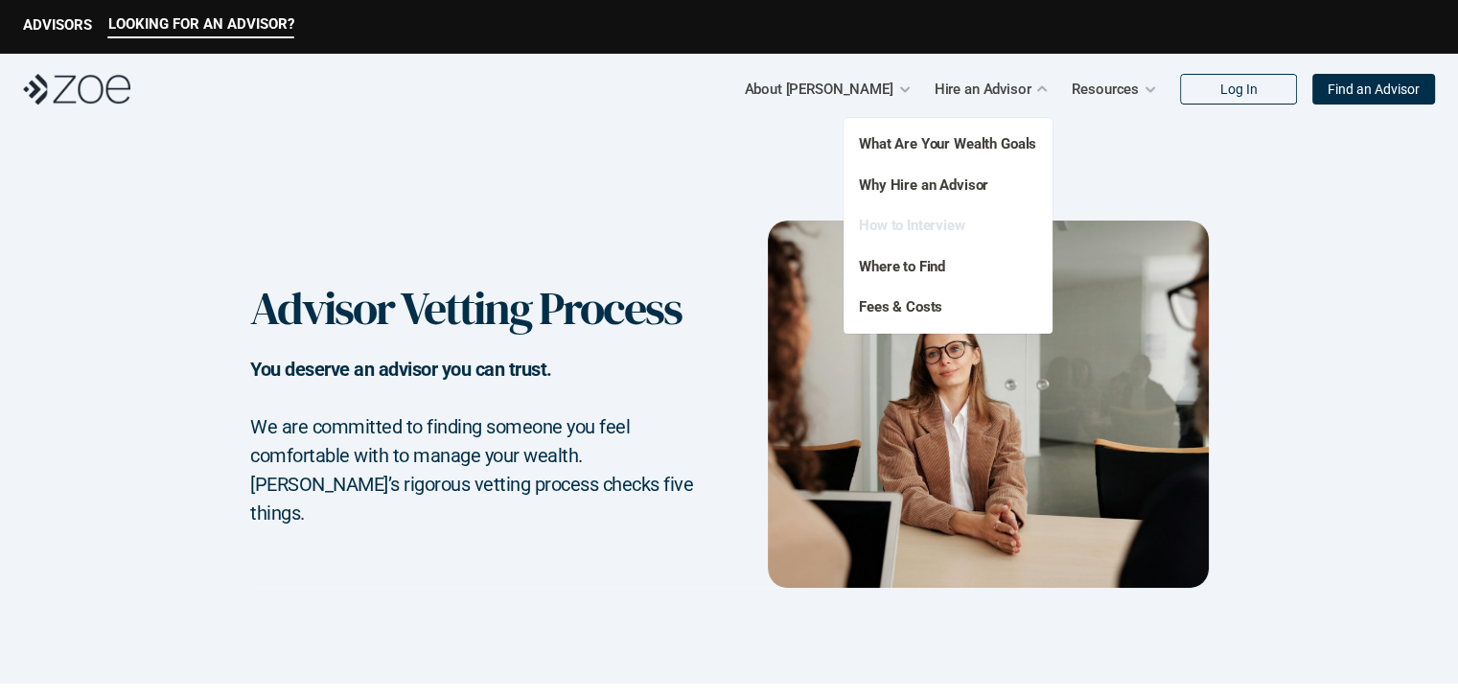  Describe the element at coordinates (1238, 89) in the screenshot. I see `a: Log In` at that location.